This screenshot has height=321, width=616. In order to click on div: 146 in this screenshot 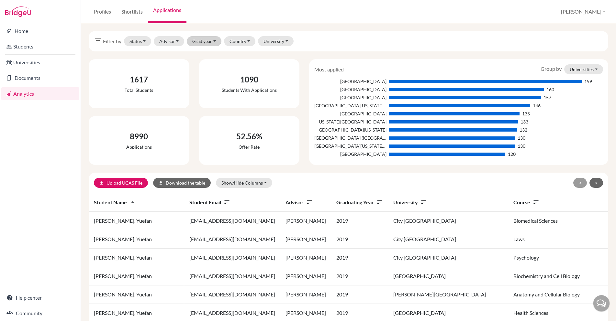, I will do `click(536, 105)`.